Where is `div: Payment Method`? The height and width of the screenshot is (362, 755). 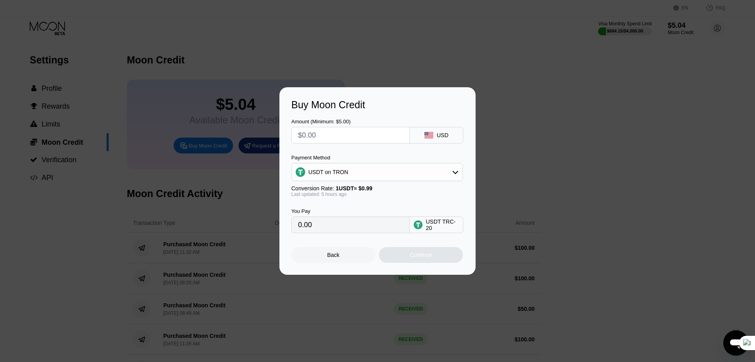 div: Payment Method is located at coordinates (377, 157).